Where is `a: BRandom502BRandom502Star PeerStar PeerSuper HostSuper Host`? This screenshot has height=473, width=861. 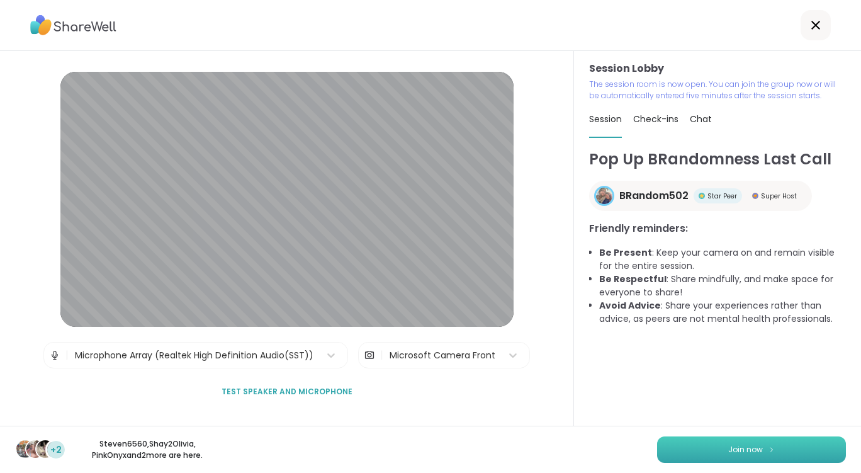
a: BRandom502BRandom502Star PeerStar PeerSuper HostSuper Host is located at coordinates (701, 196).